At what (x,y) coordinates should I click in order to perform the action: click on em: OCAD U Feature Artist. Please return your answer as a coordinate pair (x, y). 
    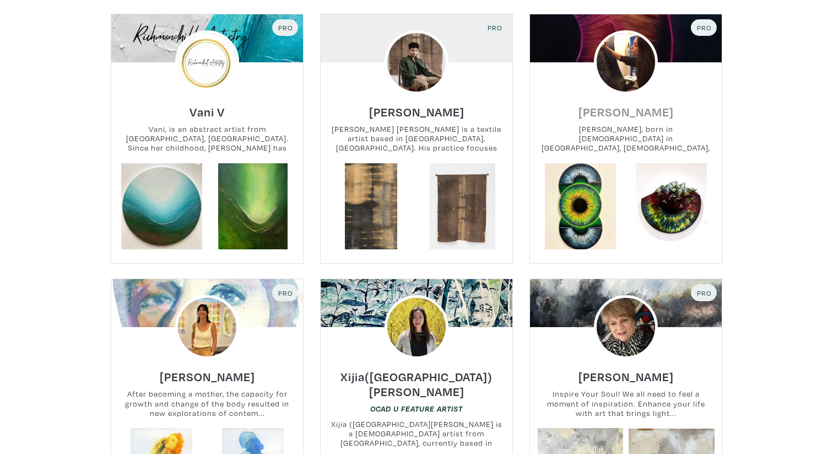
    Looking at the image, I should click on (417, 408).